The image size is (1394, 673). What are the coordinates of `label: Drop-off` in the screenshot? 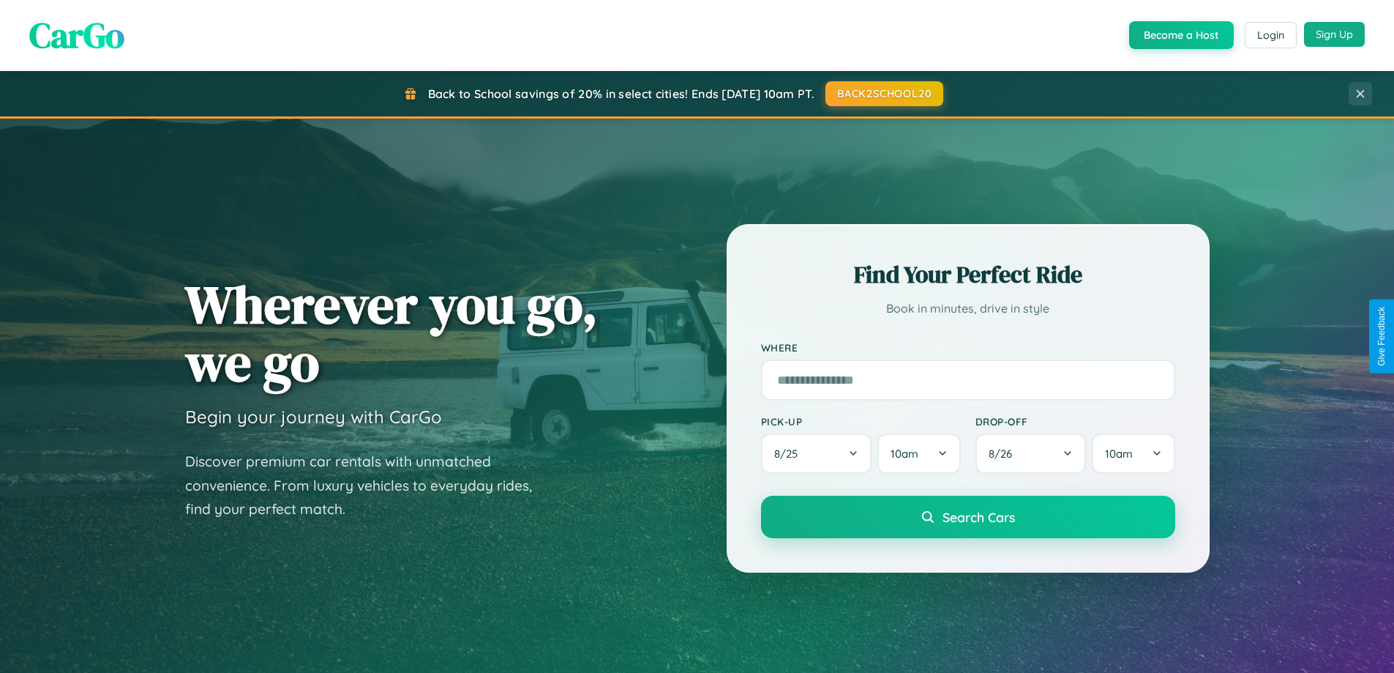 It's located at (1075, 421).